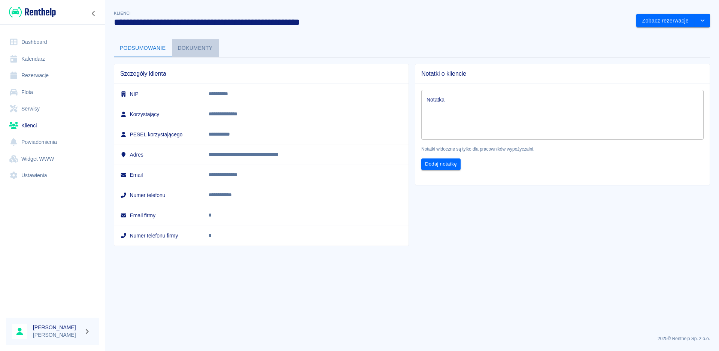  I want to click on span: Szczegóły klienta, so click(261, 74).